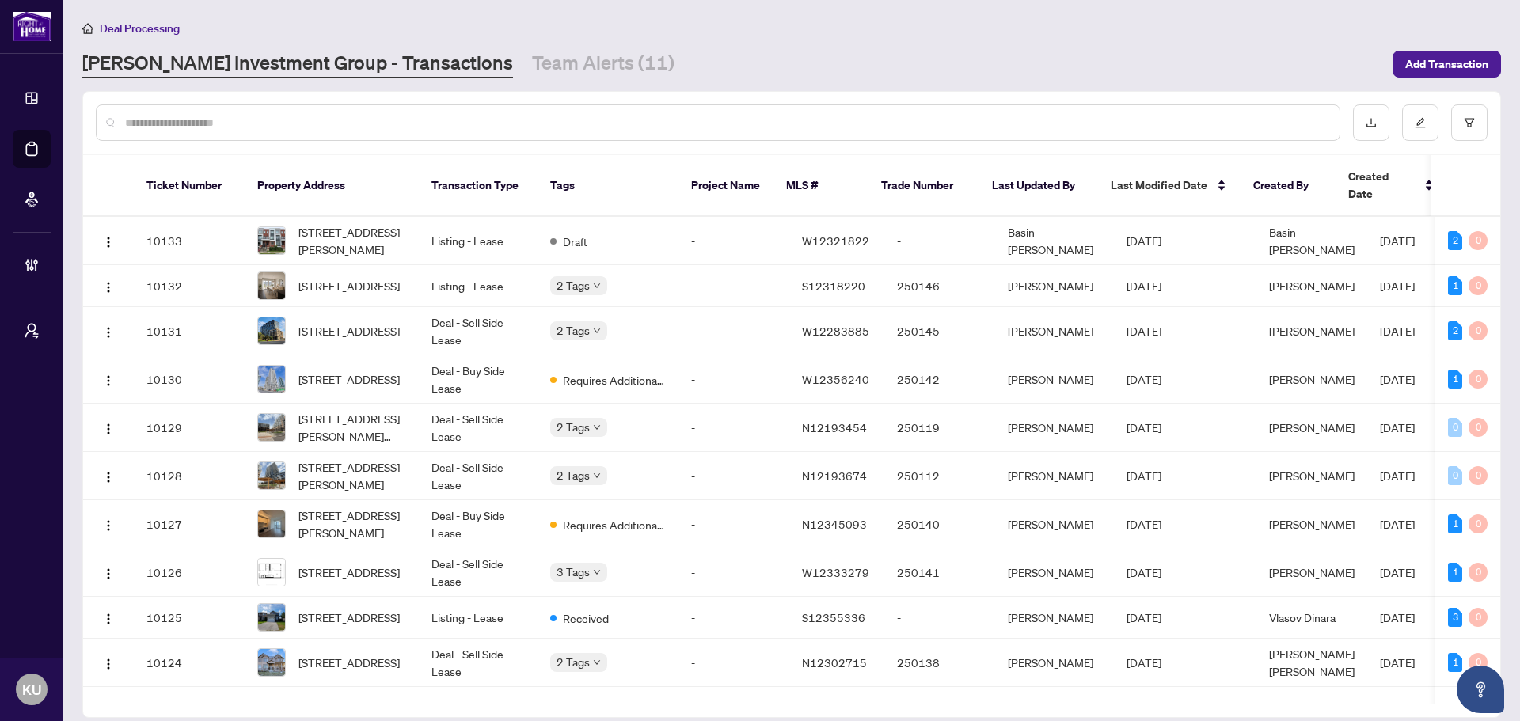 This screenshot has height=721, width=1520. Describe the element at coordinates (939, 662) in the screenshot. I see `td: 250138` at that location.